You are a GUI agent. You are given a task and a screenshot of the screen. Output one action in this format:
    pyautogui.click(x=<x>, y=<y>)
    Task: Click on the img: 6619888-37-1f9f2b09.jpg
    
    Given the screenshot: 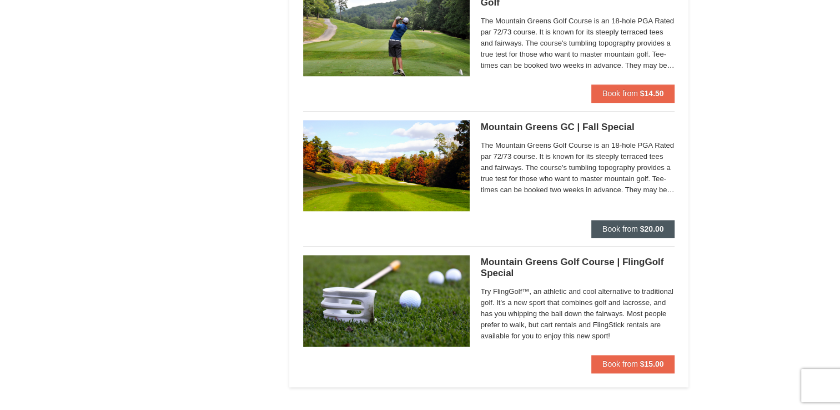 What is the action you would take?
    pyautogui.click(x=387, y=166)
    